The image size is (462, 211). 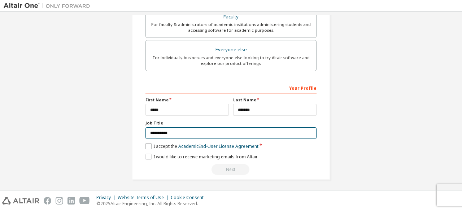 What do you see at coordinates (231, 27) in the screenshot?
I see `div: For faculty & administrators of academic institutions administering students and accessing softwa...` at bounding box center [231, 27].